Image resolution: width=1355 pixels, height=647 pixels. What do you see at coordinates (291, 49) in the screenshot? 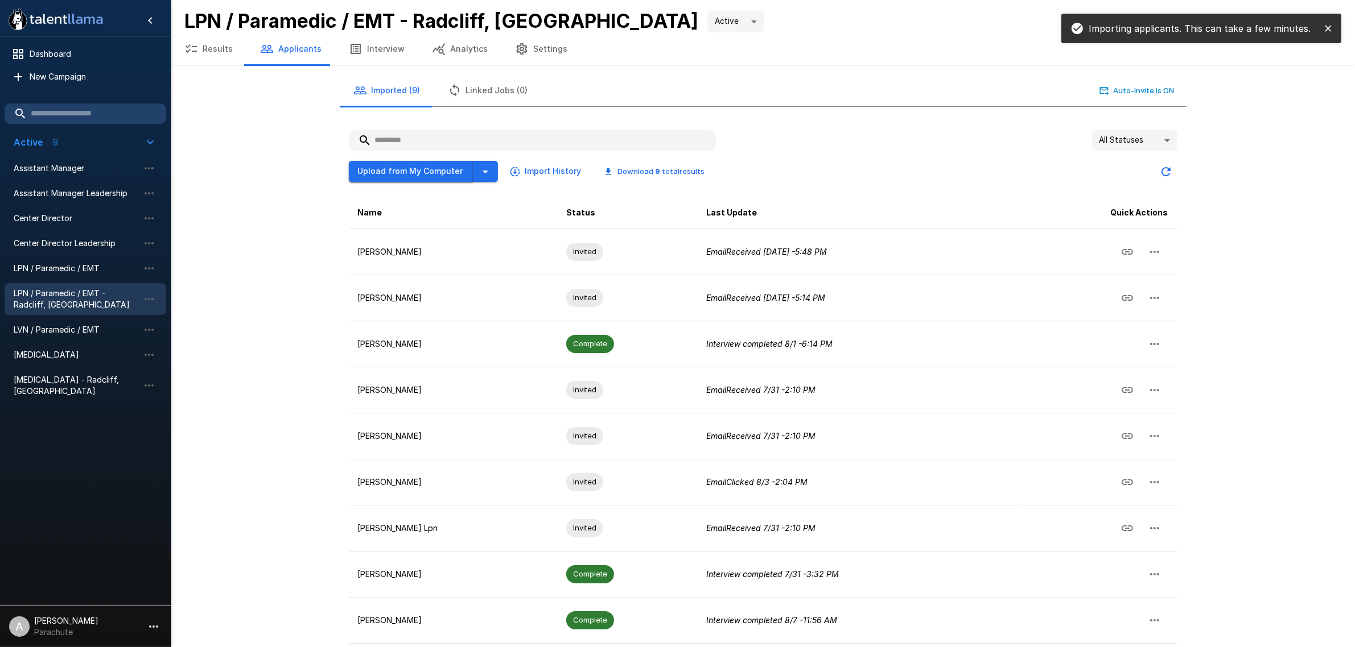
I see `button: Applicants` at bounding box center [291, 49].